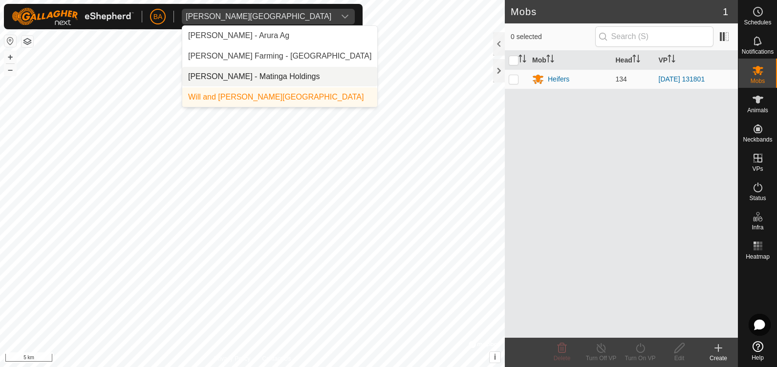 The width and height of the screenshot is (777, 367). What do you see at coordinates (73, 17) in the screenshot?
I see `img: Gallagher Logo` at bounding box center [73, 17].